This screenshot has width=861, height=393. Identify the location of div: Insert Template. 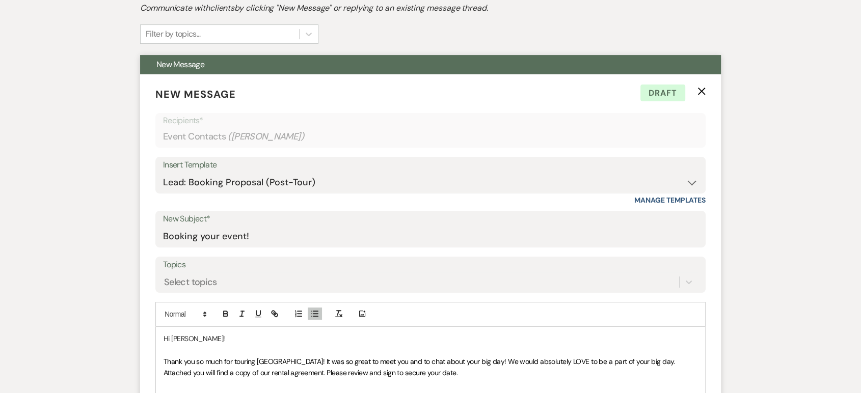
(431, 165).